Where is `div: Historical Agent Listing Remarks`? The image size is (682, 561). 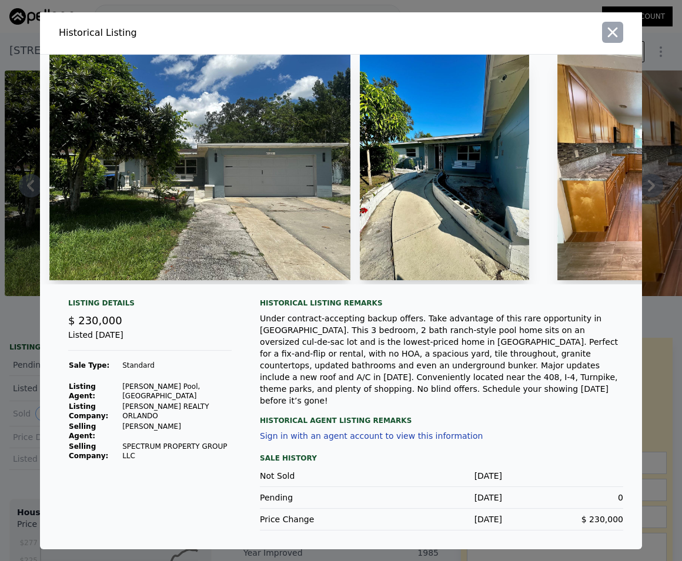
div: Historical Agent Listing Remarks is located at coordinates (441, 416).